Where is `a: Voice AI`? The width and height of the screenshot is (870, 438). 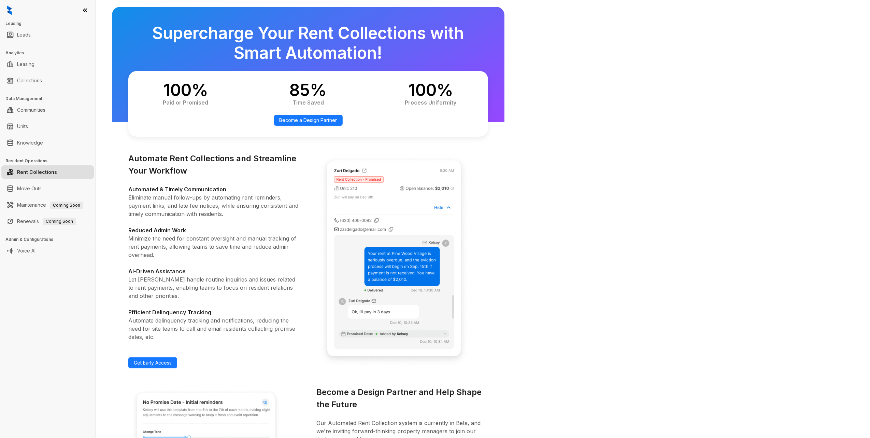 a: Voice AI is located at coordinates (26, 251).